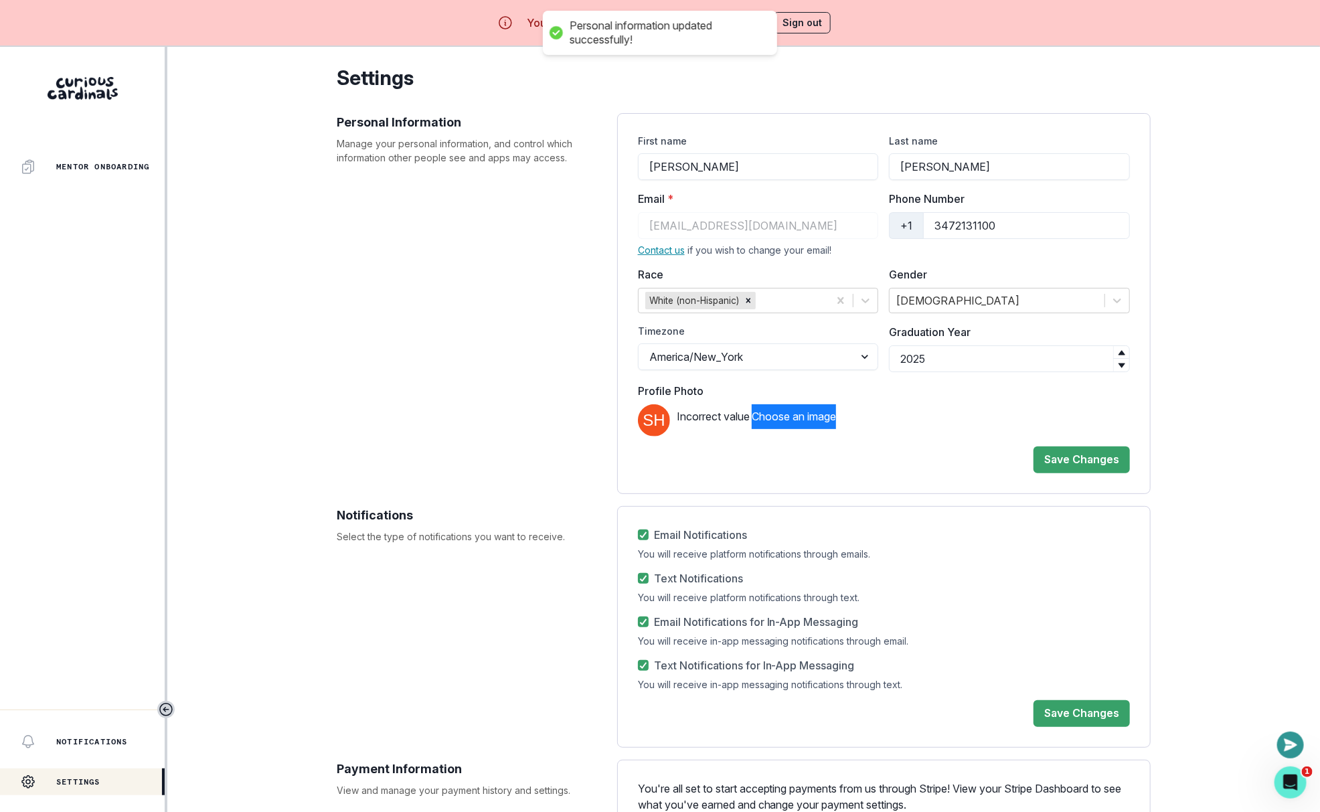 This screenshot has width=1320, height=812. What do you see at coordinates (693, 301) in the screenshot?
I see `div: White (non-Hispanic)` at bounding box center [693, 301].